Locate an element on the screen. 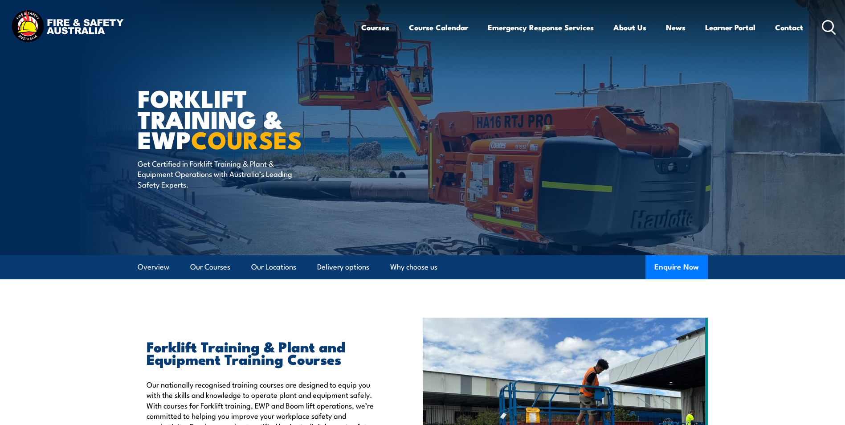  a: Courses is located at coordinates (375, 27).